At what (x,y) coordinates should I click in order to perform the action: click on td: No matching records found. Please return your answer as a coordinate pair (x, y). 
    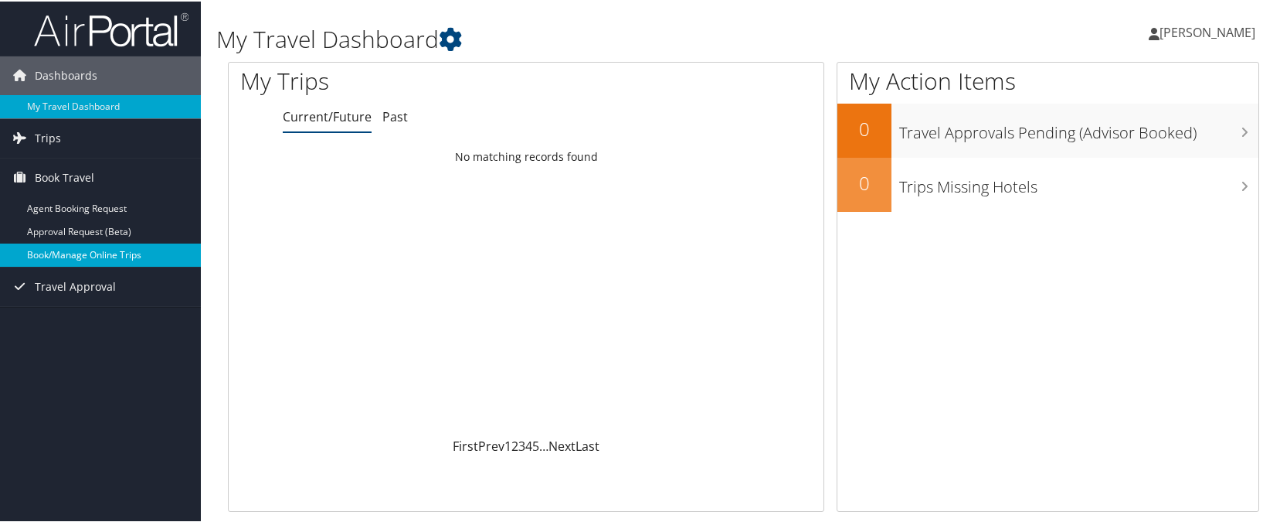
    Looking at the image, I should click on (526, 155).